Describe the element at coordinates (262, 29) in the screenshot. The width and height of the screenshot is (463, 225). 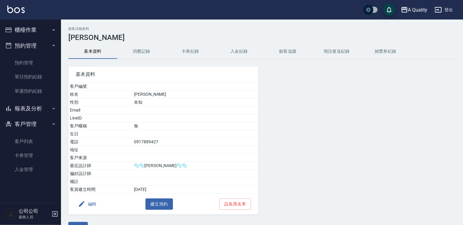
I see `h2: 顧客詳細資料` at that location.